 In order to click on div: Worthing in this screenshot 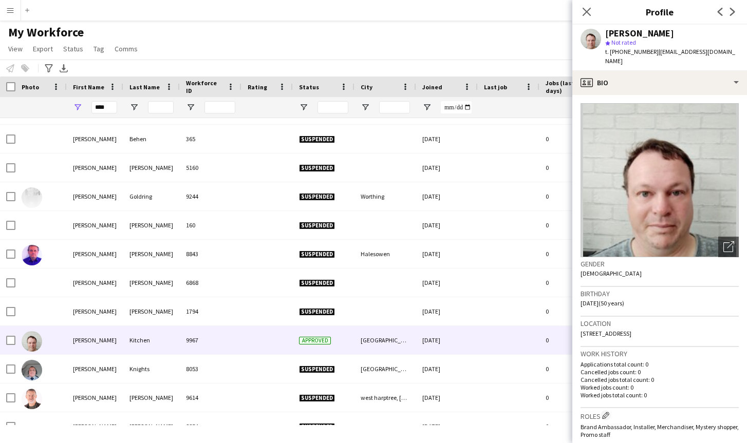, I will do `click(385, 196)`.